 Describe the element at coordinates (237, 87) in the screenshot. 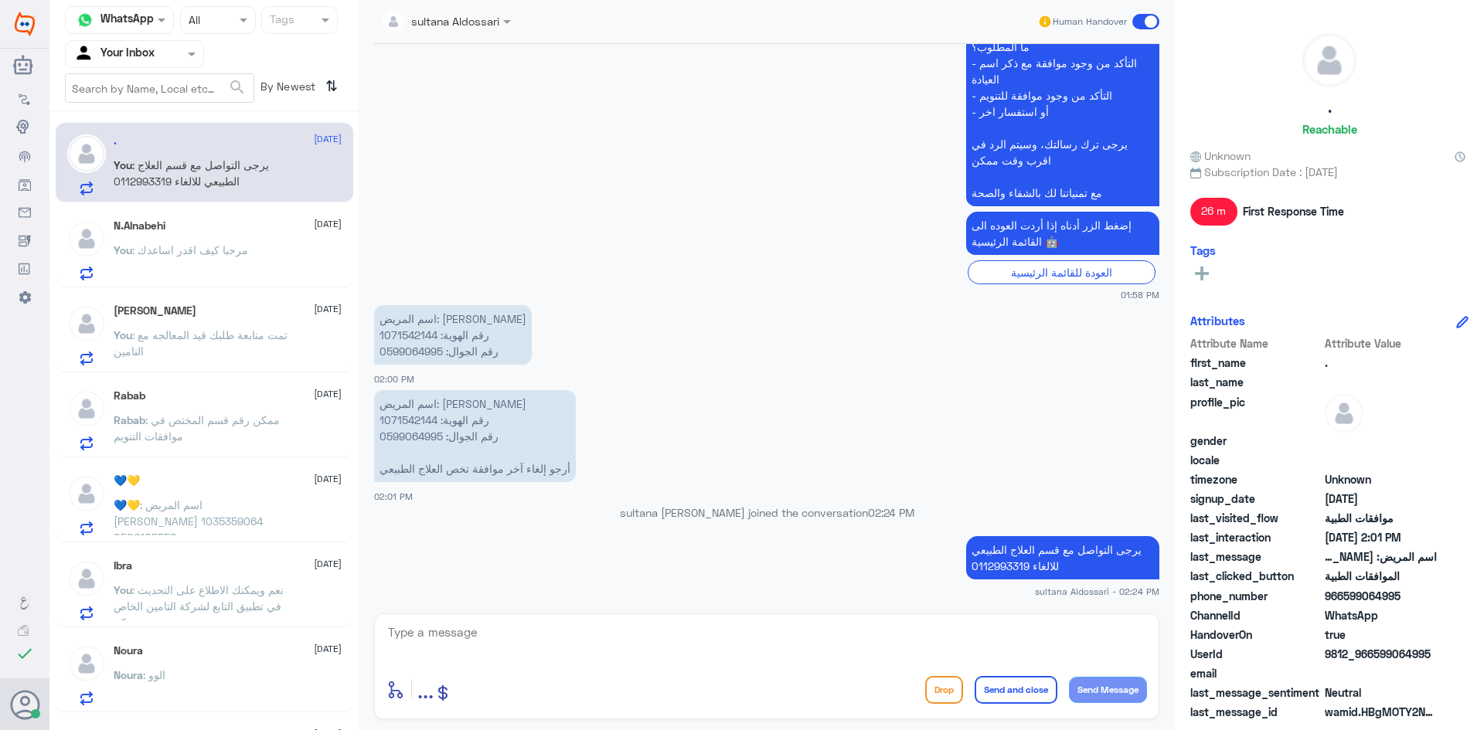

I see `button: search` at that location.